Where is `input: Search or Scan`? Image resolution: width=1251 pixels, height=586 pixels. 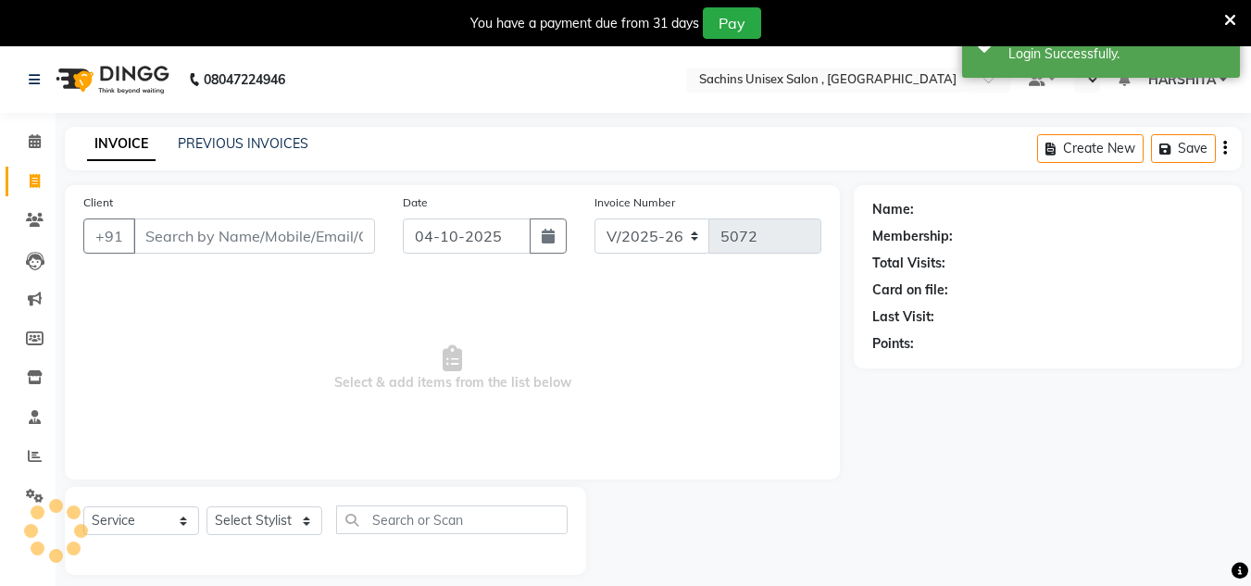
input: Search or Scan is located at coordinates (452, 520).